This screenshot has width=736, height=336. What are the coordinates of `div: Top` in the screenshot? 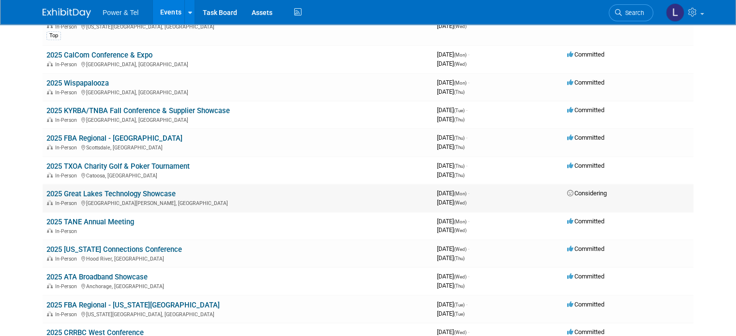 It's located at (54, 36).